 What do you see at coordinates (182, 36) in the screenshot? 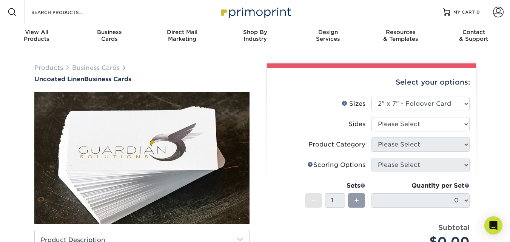
I see `a: Direct MailMarketing` at bounding box center [182, 36].